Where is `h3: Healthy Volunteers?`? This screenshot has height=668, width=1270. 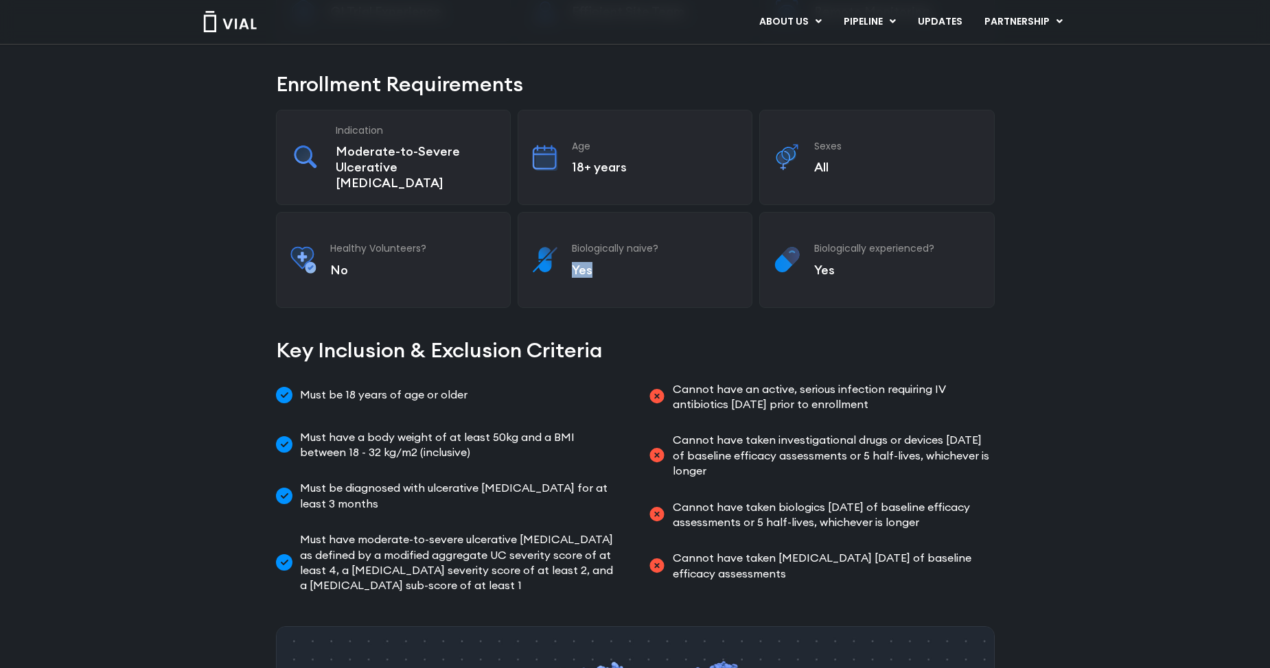
h3: Healthy Volunteers? is located at coordinates (413, 248).